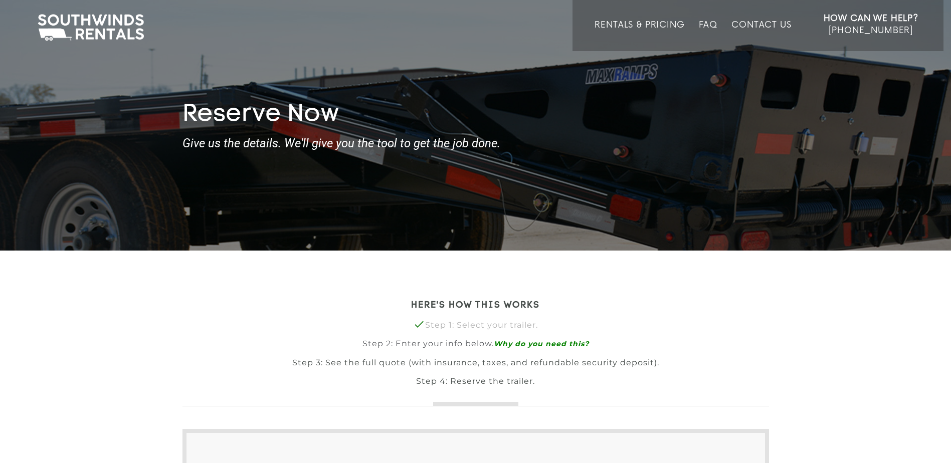 This screenshot has width=951, height=463. What do you see at coordinates (419, 324) in the screenshot?
I see `span: check` at bounding box center [419, 324].